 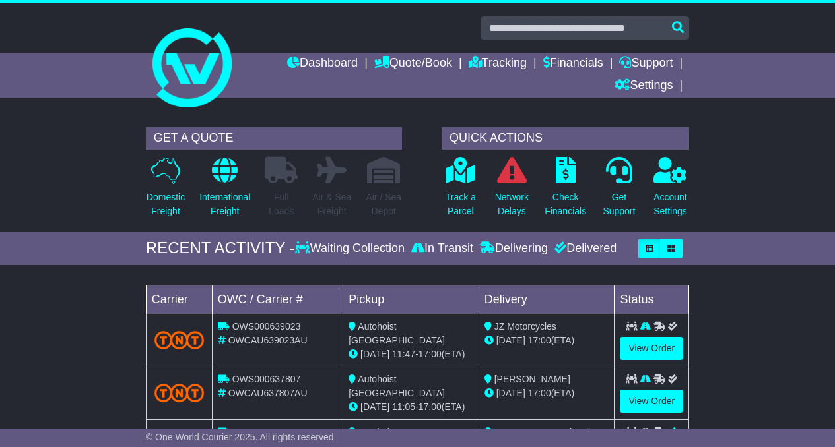 I want to click on td: Delivery, so click(x=546, y=300).